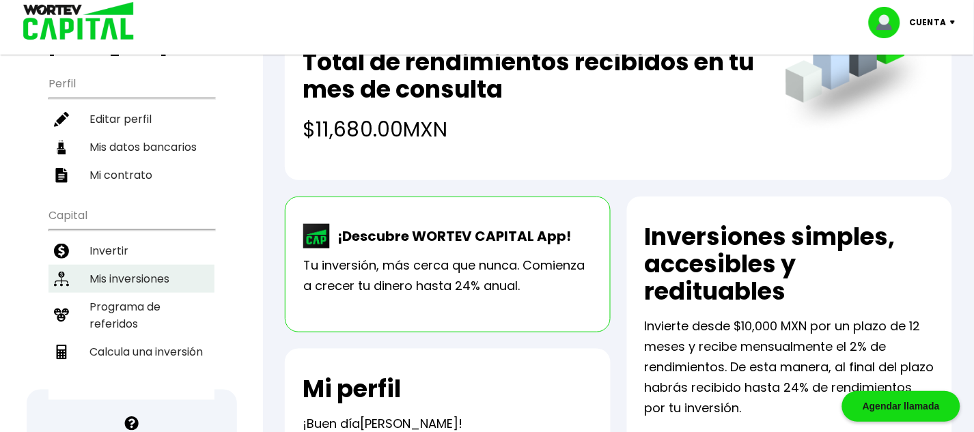  What do you see at coordinates (889, 23) in the screenshot?
I see `img: profile-image` at bounding box center [889, 23].